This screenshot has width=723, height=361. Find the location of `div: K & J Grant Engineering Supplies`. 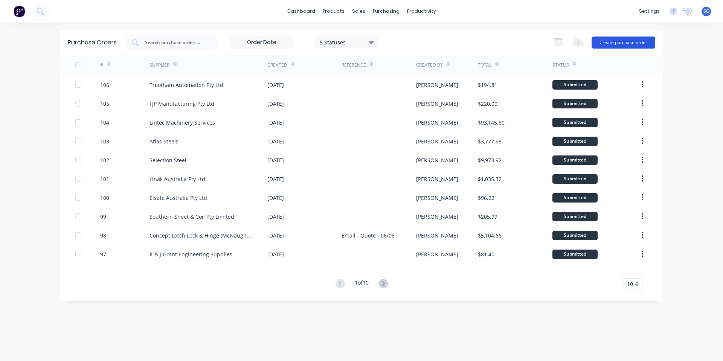

div: K & J Grant Engineering Supplies is located at coordinates (191, 254).